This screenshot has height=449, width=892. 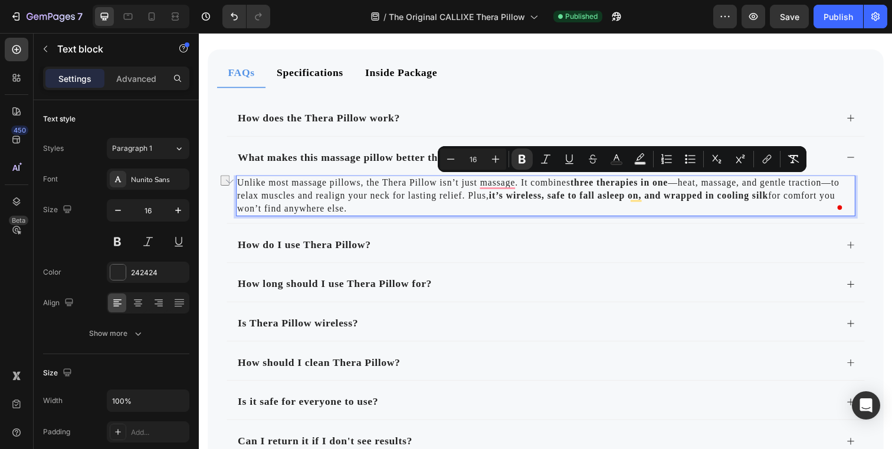 What do you see at coordinates (622, 159) in the screenshot?
I see `div: Editor contextual toolbar` at bounding box center [622, 159].